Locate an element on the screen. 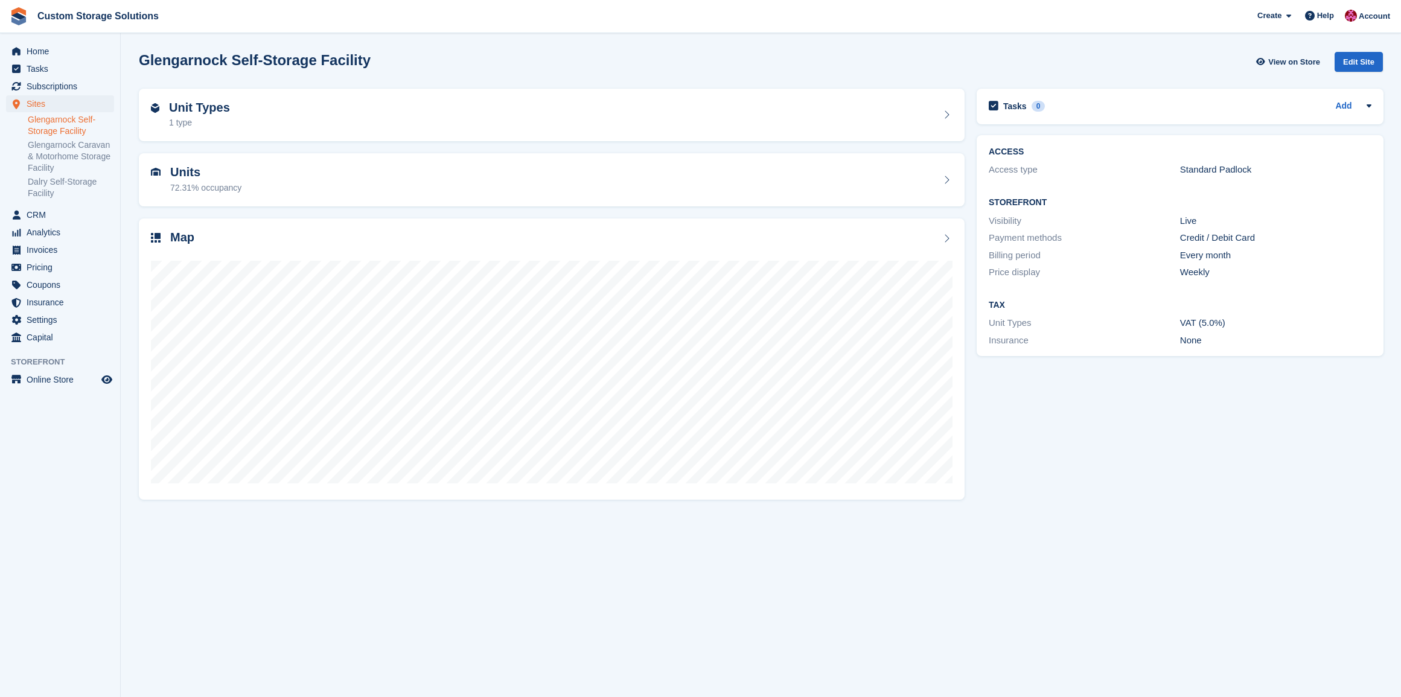 This screenshot has width=1401, height=697. a: View on Store is located at coordinates (1289, 62).